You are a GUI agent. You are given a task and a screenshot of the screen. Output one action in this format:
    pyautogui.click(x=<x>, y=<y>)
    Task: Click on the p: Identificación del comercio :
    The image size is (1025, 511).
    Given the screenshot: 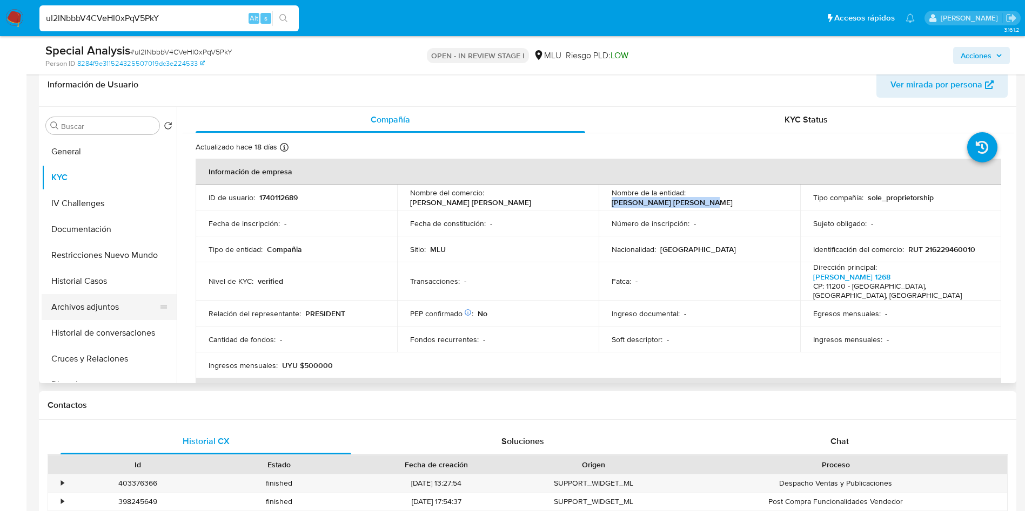 What is the action you would take?
    pyautogui.click(x=858, y=250)
    